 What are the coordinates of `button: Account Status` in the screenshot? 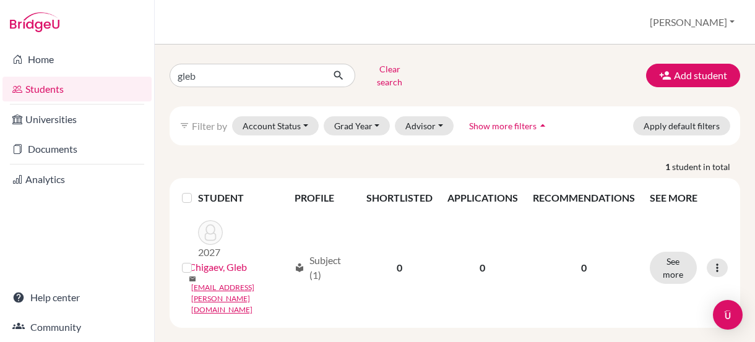 It's located at (275, 126).